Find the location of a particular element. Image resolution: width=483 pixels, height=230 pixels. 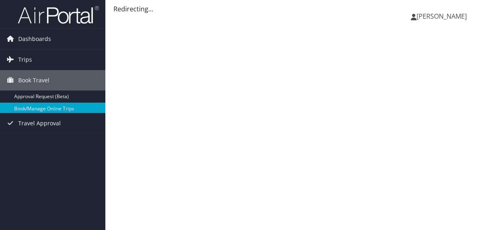

span: Trips is located at coordinates (25, 60).